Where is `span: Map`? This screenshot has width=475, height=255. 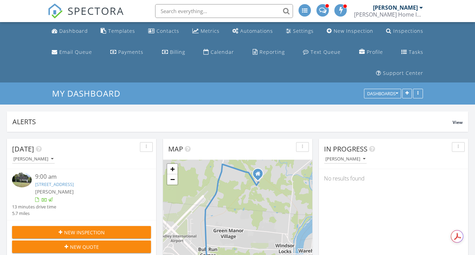
span: Map is located at coordinates (175, 149).